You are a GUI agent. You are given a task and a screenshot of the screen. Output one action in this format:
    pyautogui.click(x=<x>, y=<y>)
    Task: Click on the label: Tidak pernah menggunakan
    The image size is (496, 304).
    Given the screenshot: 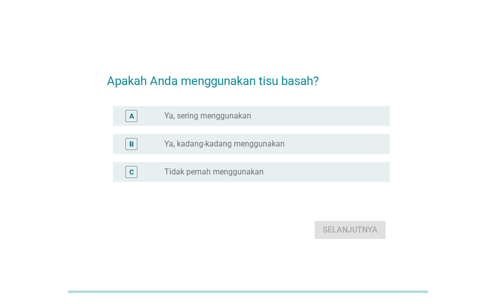 What is the action you would take?
    pyautogui.click(x=214, y=172)
    